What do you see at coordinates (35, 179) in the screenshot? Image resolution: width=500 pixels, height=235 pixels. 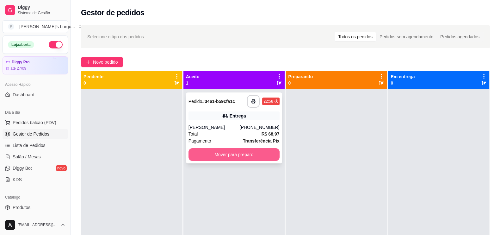 I see `a: KDS` at bounding box center [35, 179].